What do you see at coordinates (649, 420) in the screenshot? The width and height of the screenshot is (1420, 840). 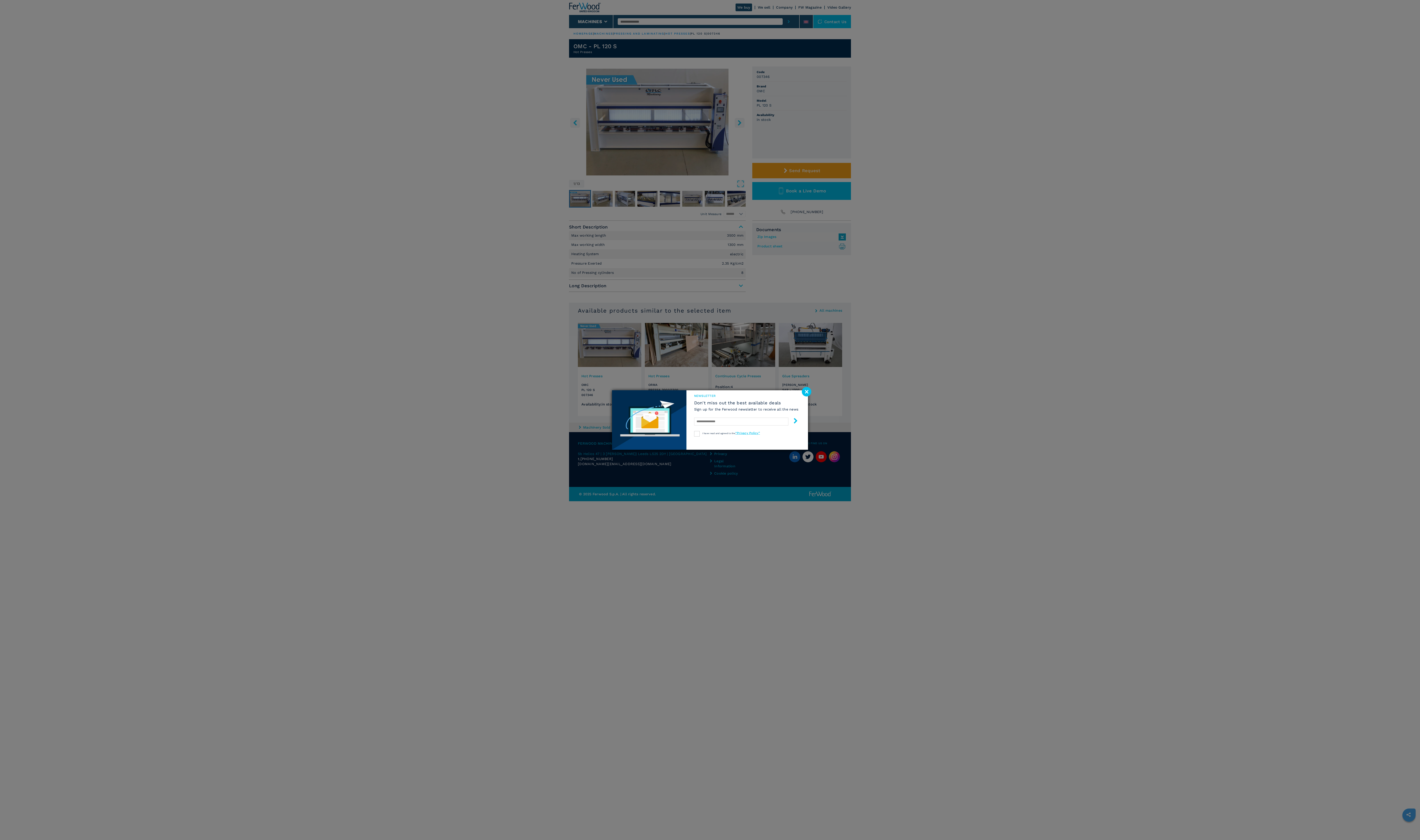 I see `img: Newsletter image` at bounding box center [649, 420].